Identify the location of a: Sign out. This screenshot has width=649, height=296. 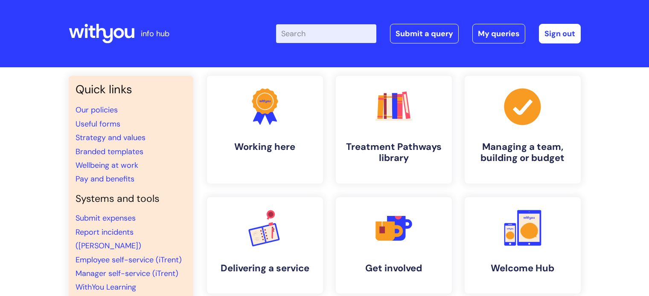
(560, 34).